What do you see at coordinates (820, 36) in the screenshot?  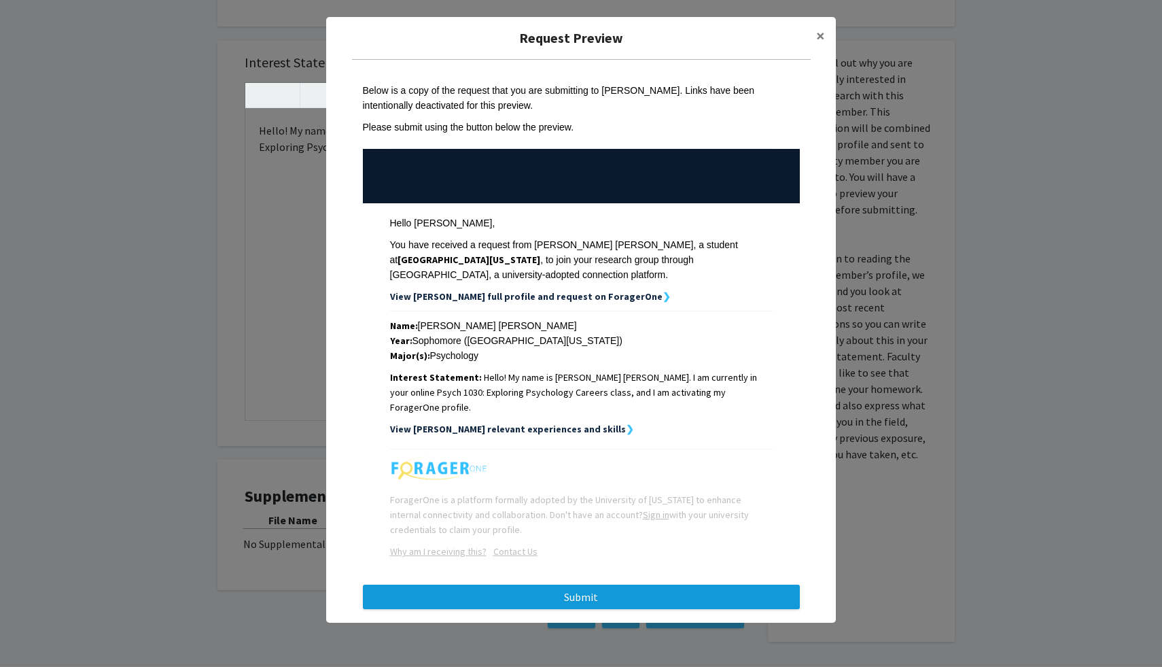 I see `button: Close` at bounding box center [820, 36].